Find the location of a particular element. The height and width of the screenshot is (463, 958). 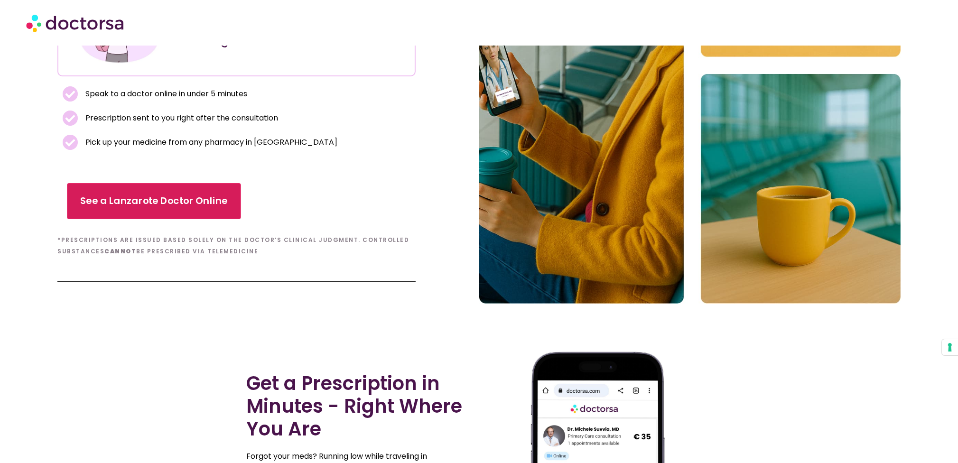

a: See a Lanzarote Doctor Online is located at coordinates (154, 201).